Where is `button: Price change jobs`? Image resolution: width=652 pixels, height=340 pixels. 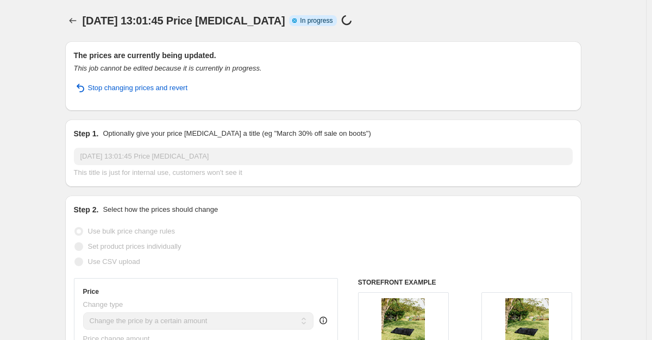 button: Price change jobs is located at coordinates (73, 21).